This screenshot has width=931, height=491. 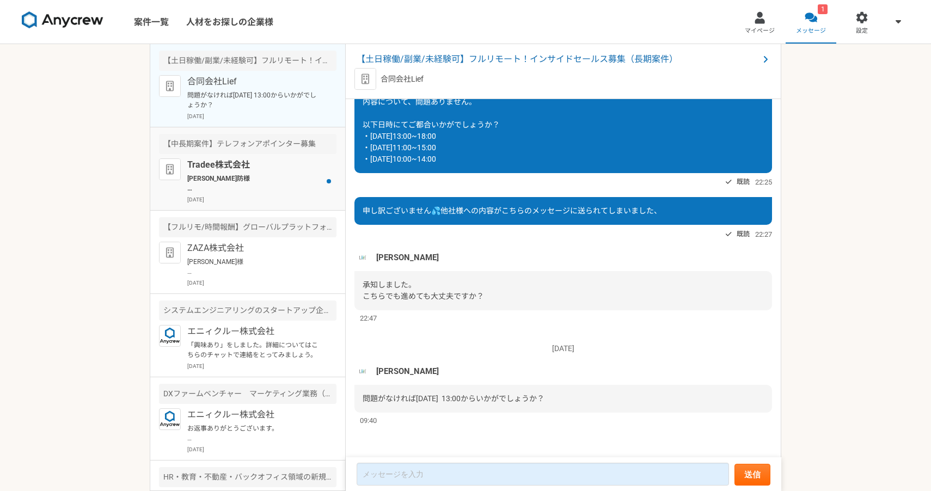 What do you see at coordinates (810, 31) in the screenshot?
I see `span: メッセージ` at bounding box center [810, 31].